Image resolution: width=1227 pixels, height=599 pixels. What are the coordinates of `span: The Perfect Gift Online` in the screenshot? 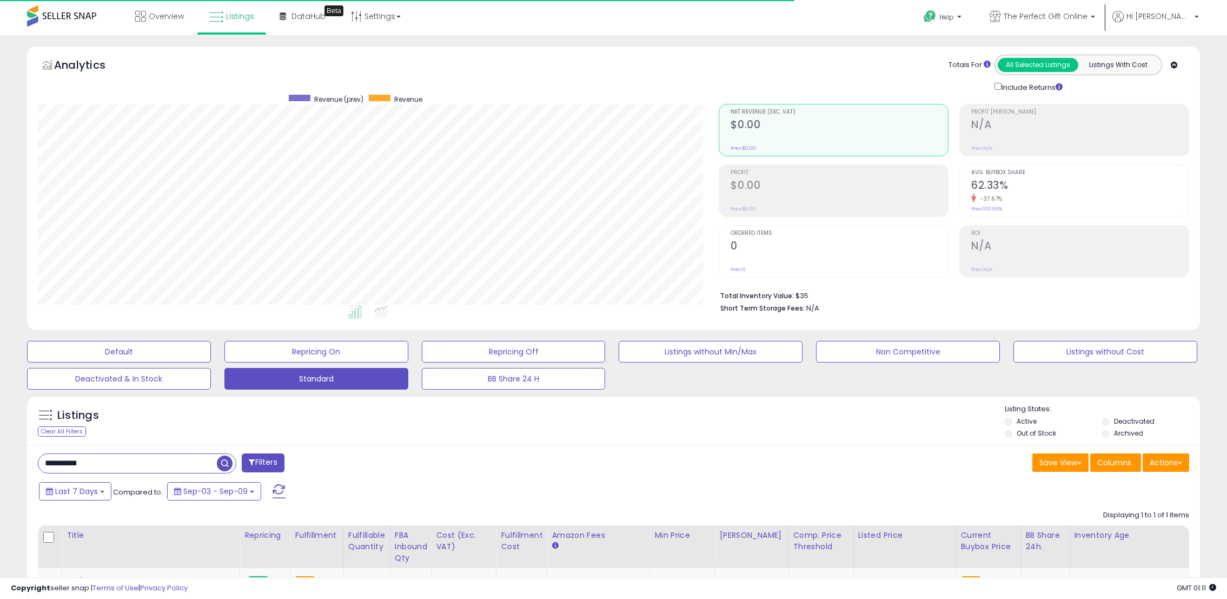 It's located at (1045, 16).